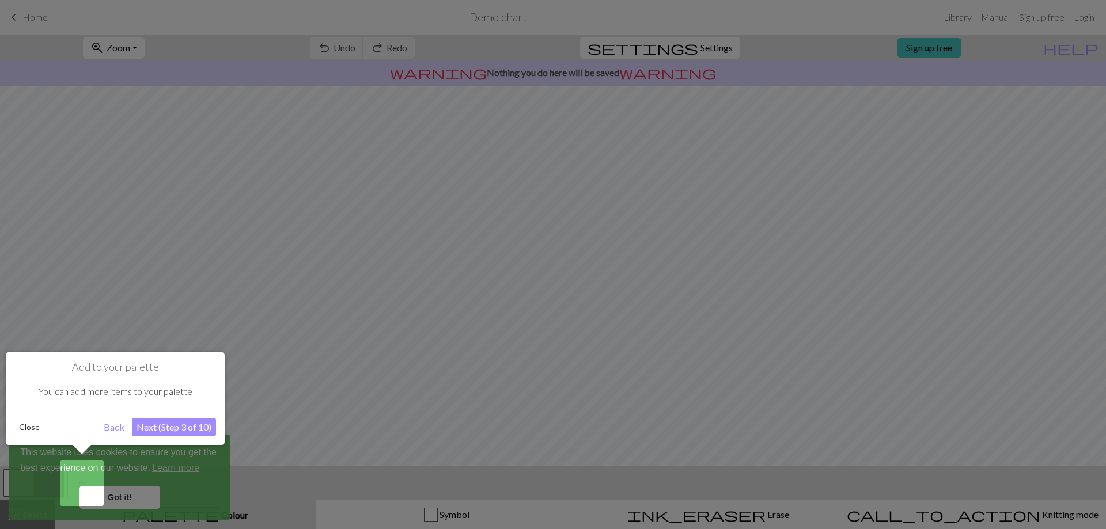 Image resolution: width=1106 pixels, height=529 pixels. What do you see at coordinates (115, 392) in the screenshot?
I see `div: You can add more items to your palette` at bounding box center [115, 392].